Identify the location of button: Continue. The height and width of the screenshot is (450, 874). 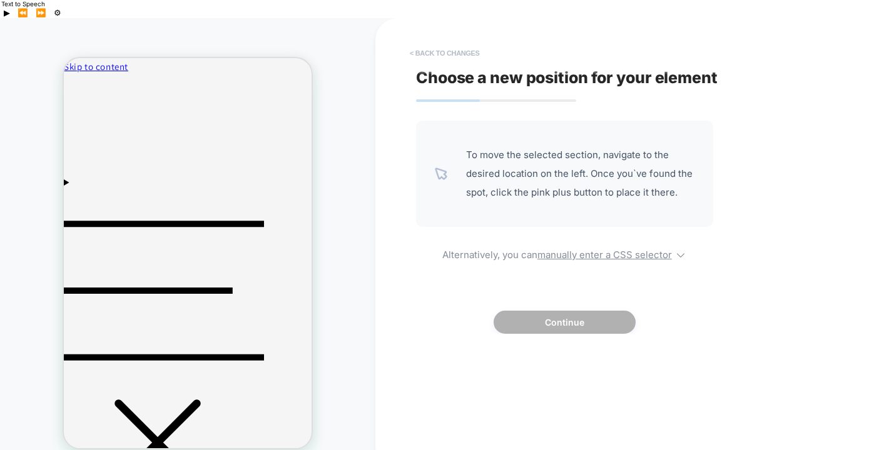
(564, 322).